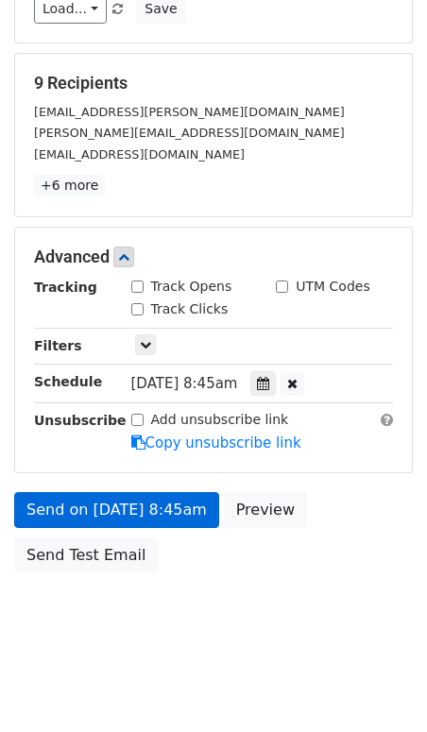 The width and height of the screenshot is (427, 732). What do you see at coordinates (86, 555) in the screenshot?
I see `a: Send Test Email` at bounding box center [86, 555].